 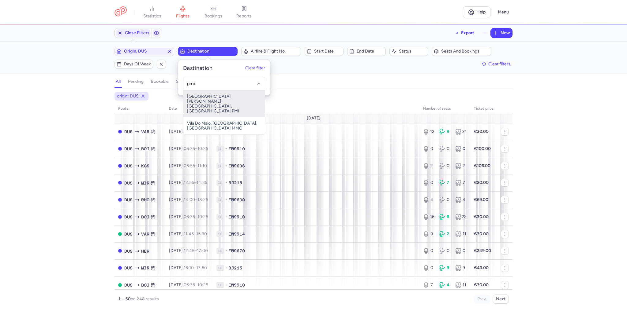 What do you see at coordinates (428, 166) in the screenshot?
I see `div: 2` at bounding box center [428, 166].